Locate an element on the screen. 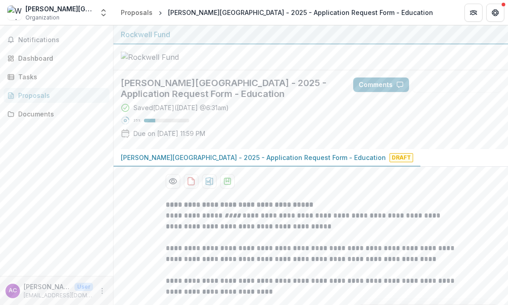 The image size is (508, 305). p: 25 % is located at coordinates (137, 121).